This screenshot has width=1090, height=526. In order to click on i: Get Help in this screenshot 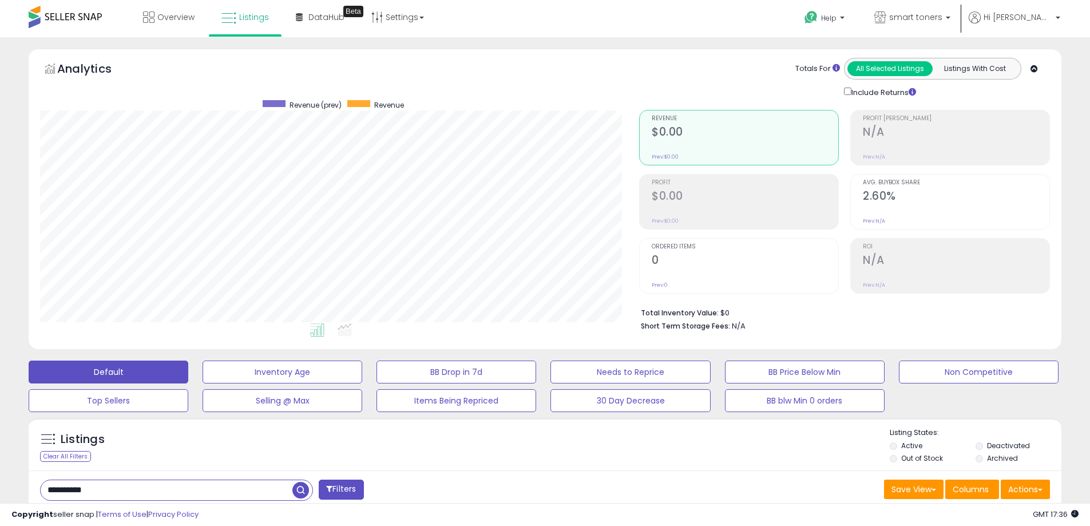, I will do `click(811, 17)`.